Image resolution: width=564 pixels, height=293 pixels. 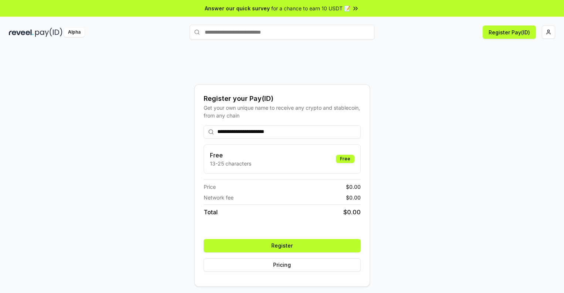 I want to click on h3: Free, so click(x=231, y=155).